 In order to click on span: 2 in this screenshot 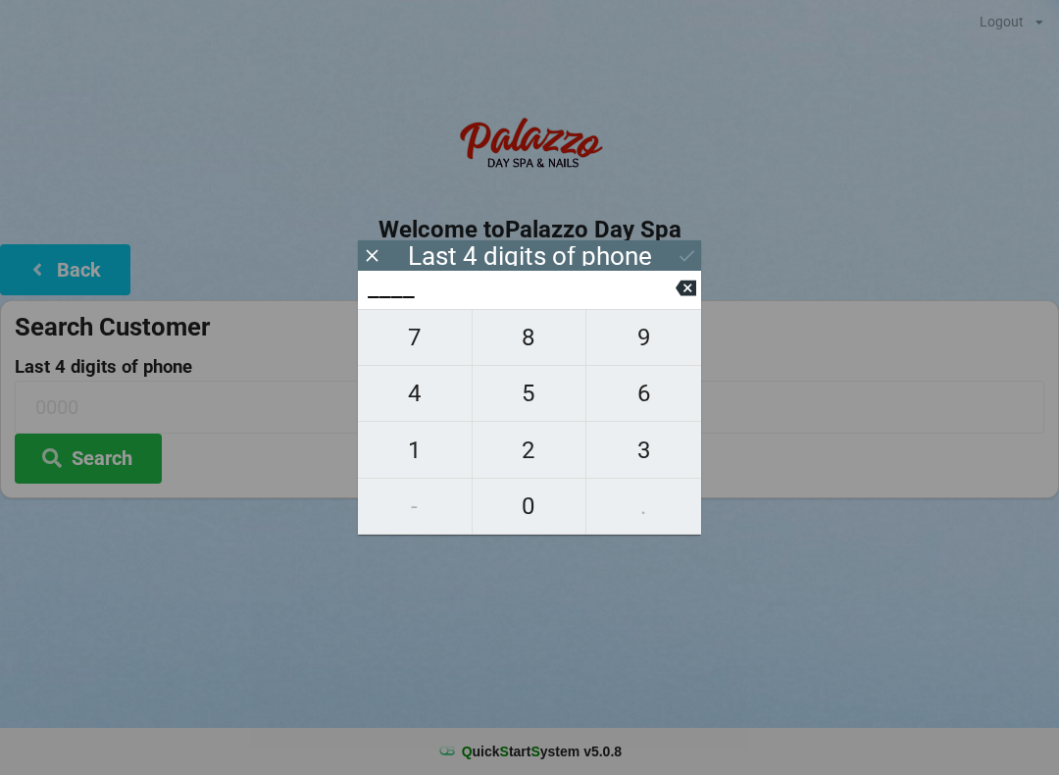, I will do `click(530, 450)`.